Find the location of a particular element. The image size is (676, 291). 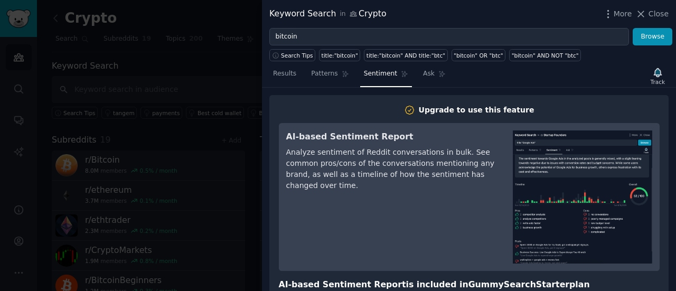

a: Patterns is located at coordinates (330, 76).